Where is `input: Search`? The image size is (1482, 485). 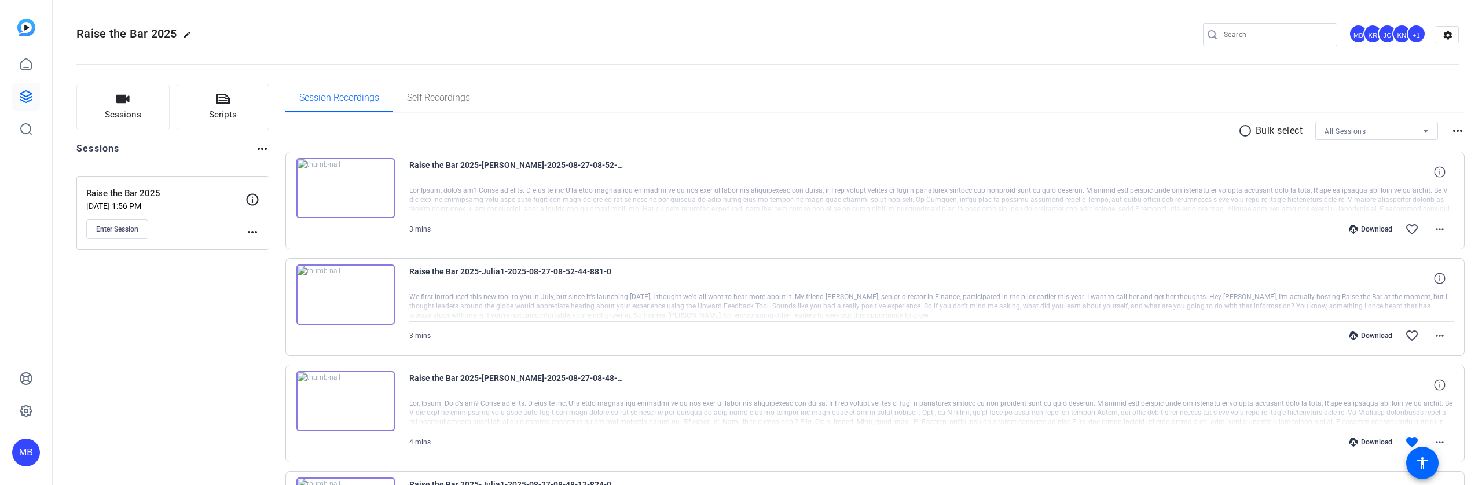
input: Search is located at coordinates (1276, 35).